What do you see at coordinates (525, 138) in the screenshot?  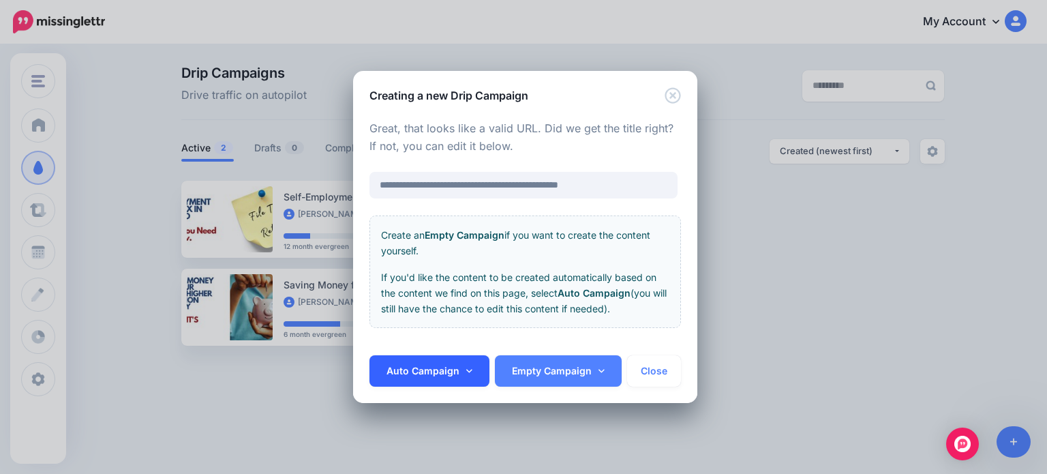 I see `p: Great, that looks like a valid URL. Did we get the title right? If not, you can edit it below.` at bounding box center [525, 138].